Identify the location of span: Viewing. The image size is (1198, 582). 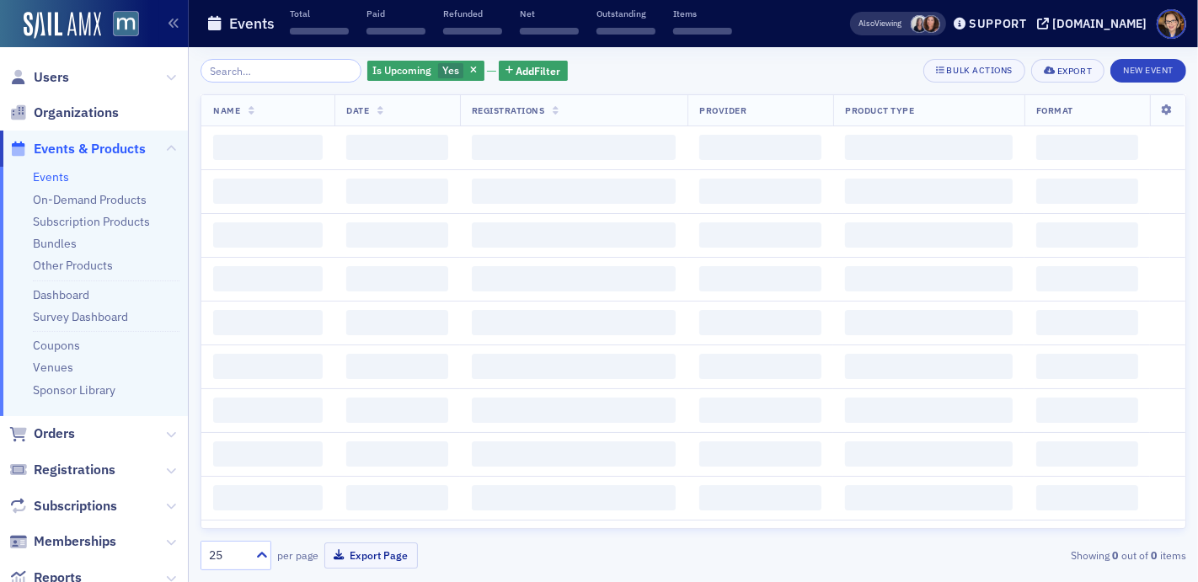
(880, 24).